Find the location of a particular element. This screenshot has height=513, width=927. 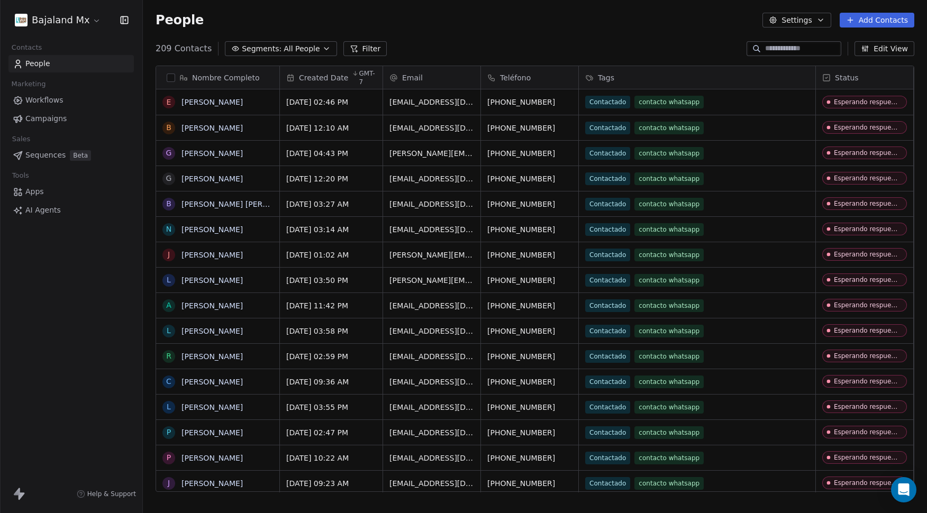

div: Tags is located at coordinates (697, 77).